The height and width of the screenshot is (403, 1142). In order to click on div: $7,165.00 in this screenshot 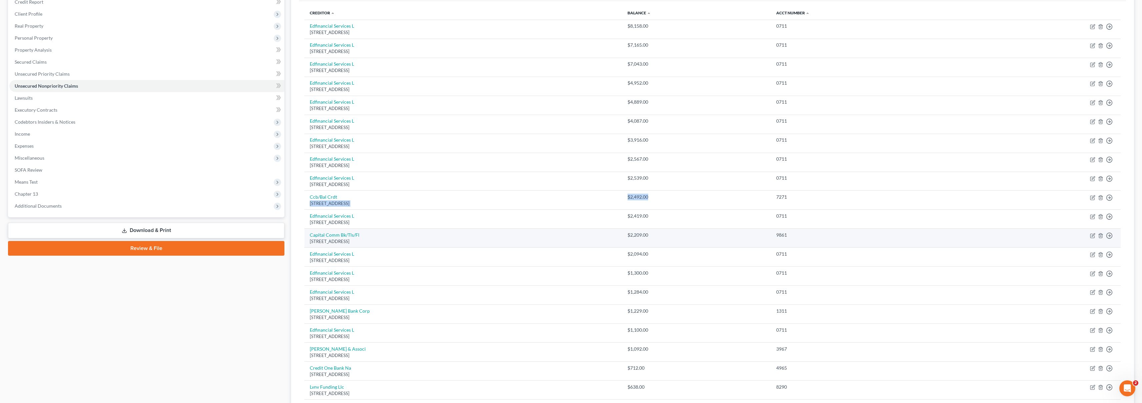, I will do `click(696, 45)`.